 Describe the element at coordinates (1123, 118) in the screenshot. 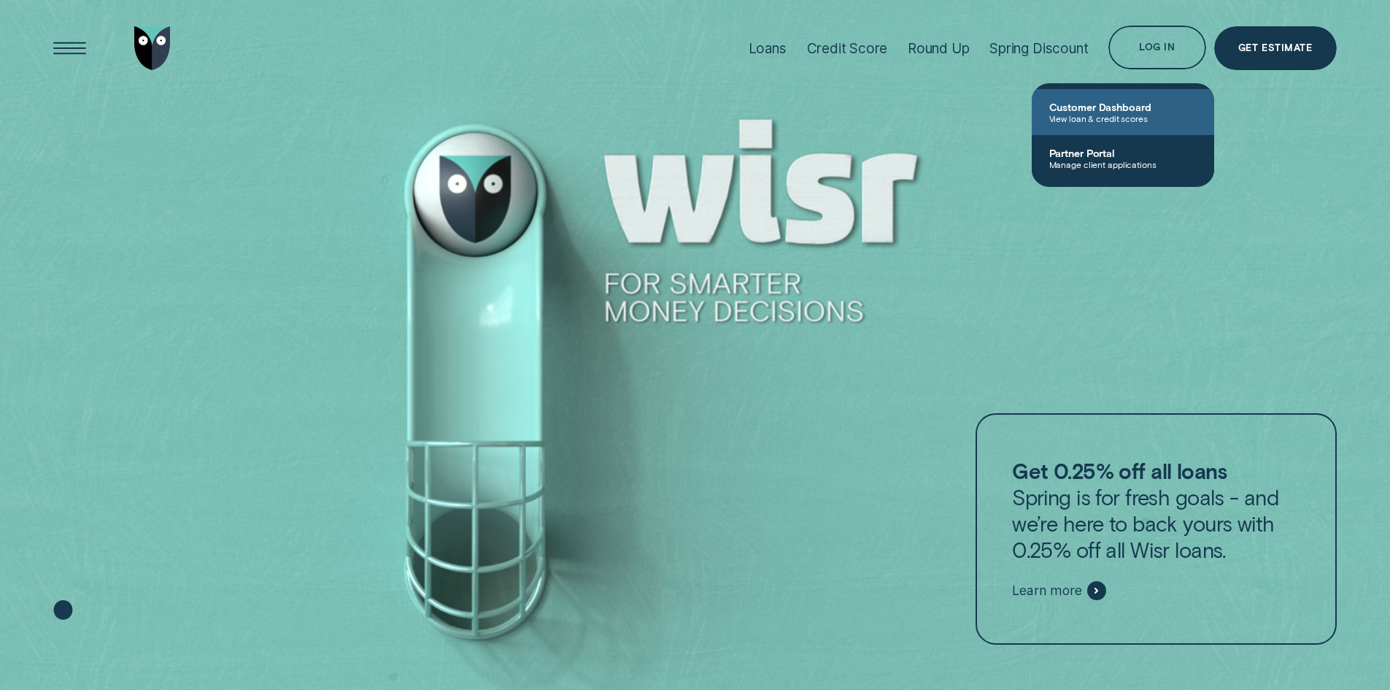

I see `span: View loan & credit scores` at that location.